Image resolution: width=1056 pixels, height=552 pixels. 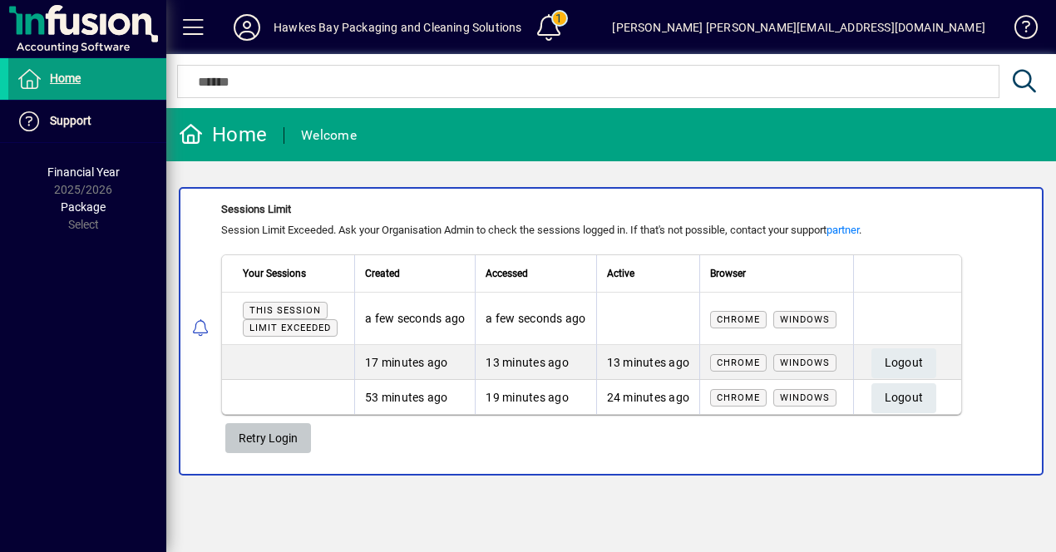 What do you see at coordinates (247, 27) in the screenshot?
I see `button: Profile` at bounding box center [247, 27].